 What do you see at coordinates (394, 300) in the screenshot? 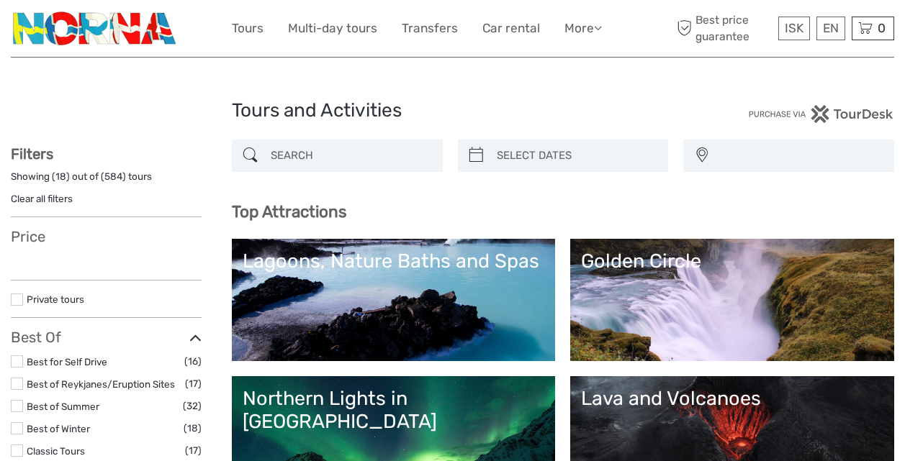
I see `a: Lagoons, Nature Baths and Spas` at bounding box center [394, 300].